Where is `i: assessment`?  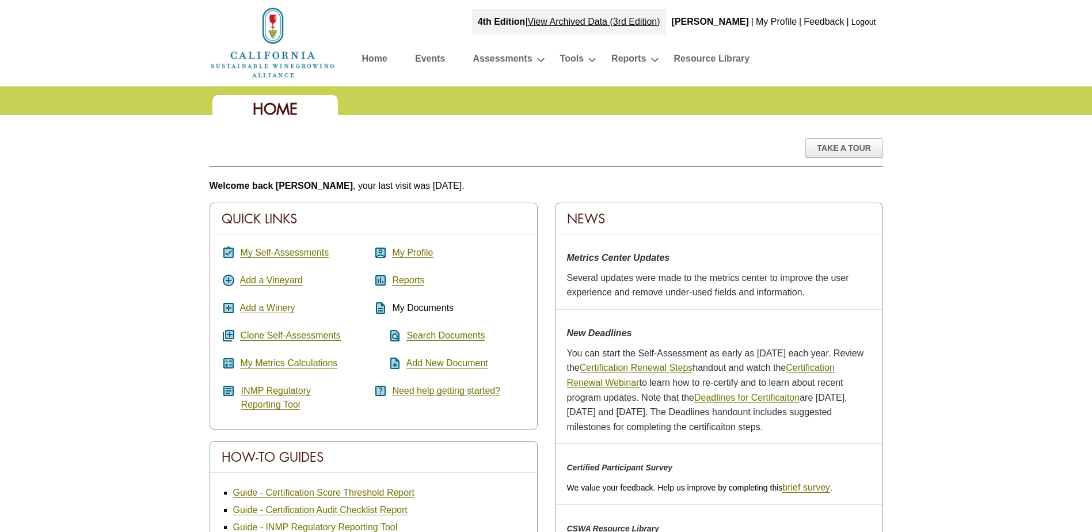
i: assessment is located at coordinates (381, 280).